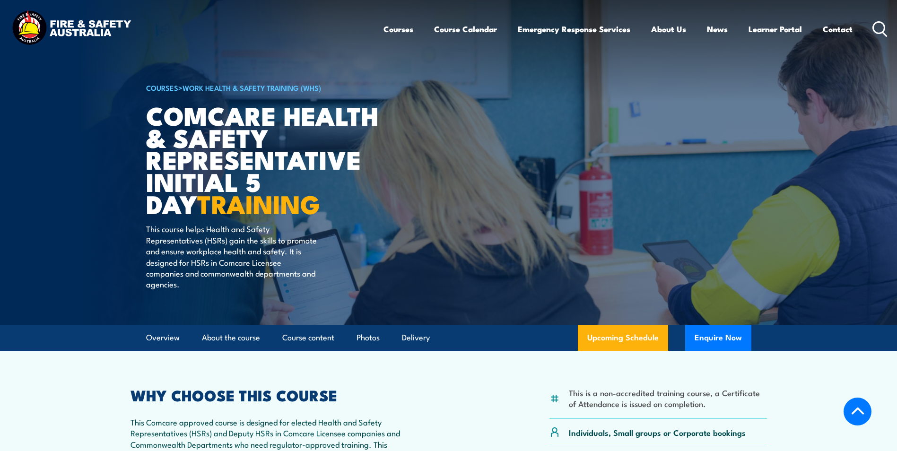 The image size is (897, 451). I want to click on a: About Us, so click(669, 29).